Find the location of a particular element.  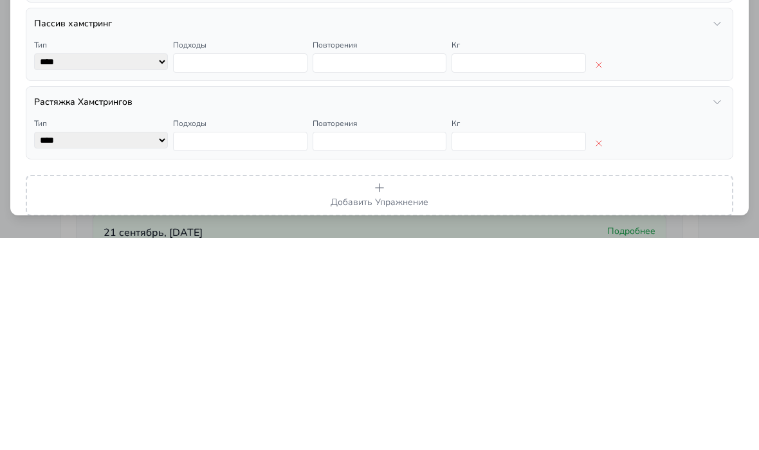

h3: Растяжка Хамстрингов is located at coordinates (83, 314).